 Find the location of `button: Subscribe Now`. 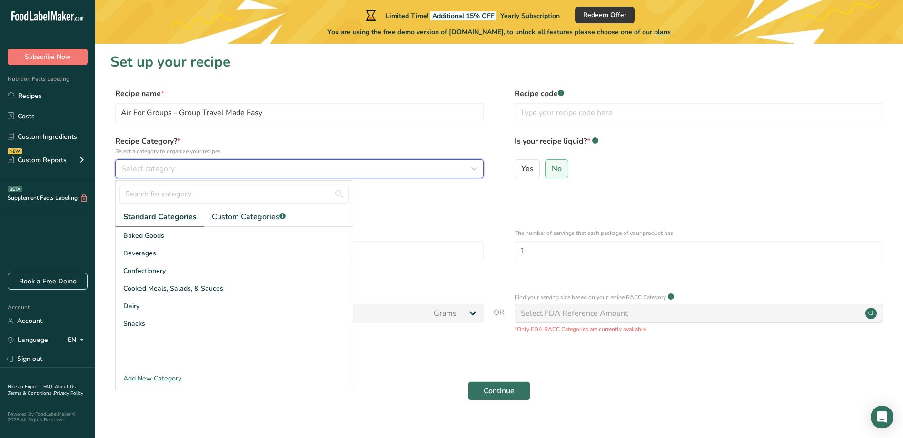

button: Subscribe Now is located at coordinates (48, 57).